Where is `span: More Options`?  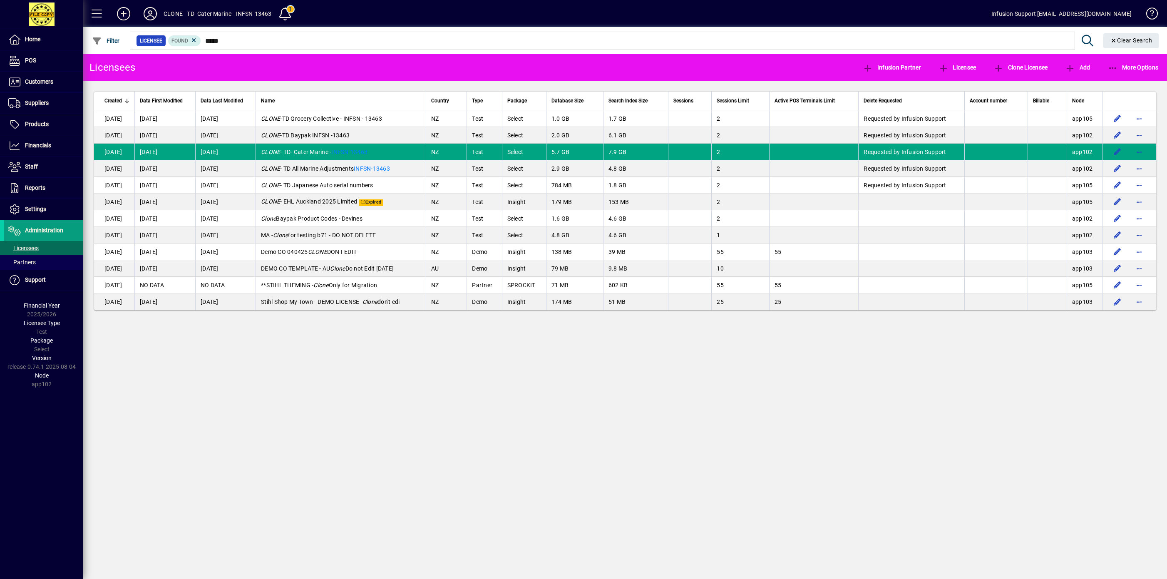 span: More Options is located at coordinates (1133, 67).